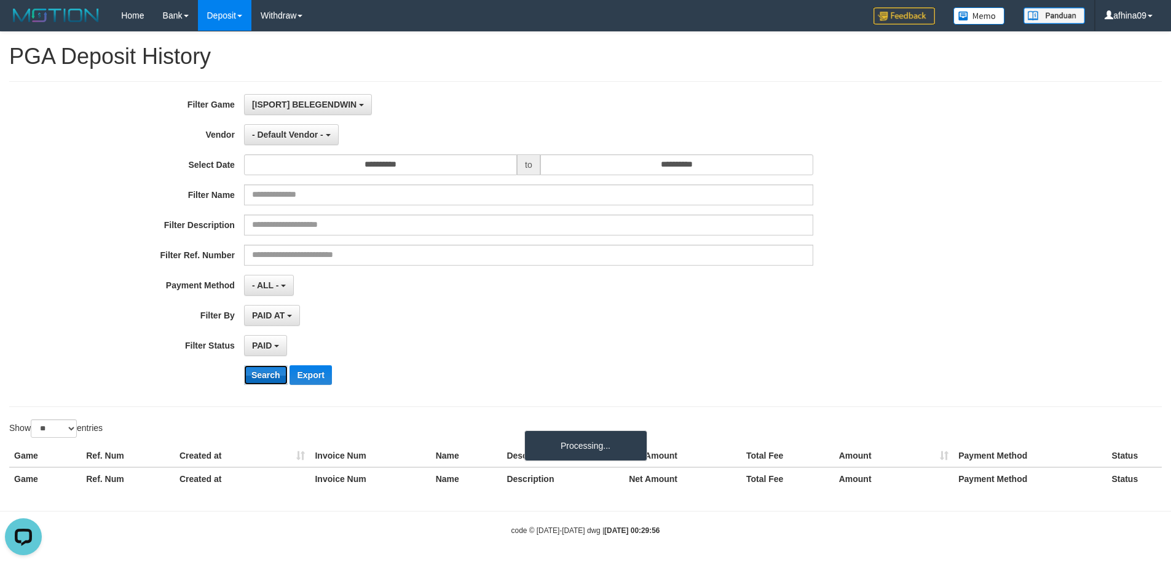 Image resolution: width=1171 pixels, height=565 pixels. I want to click on span: to, so click(528, 165).